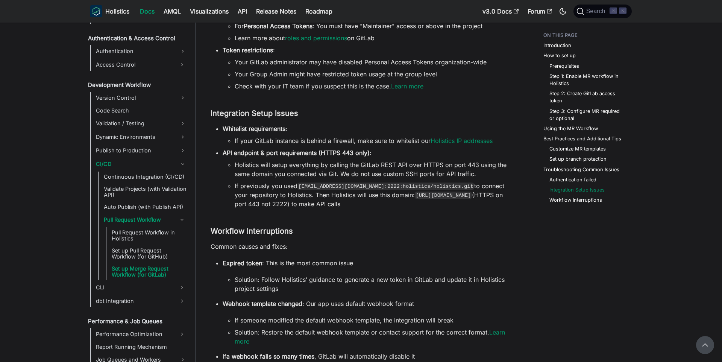 The width and height of the screenshot is (722, 362). What do you see at coordinates (278, 26) in the screenshot?
I see `strong: Personal Access Tokens` at bounding box center [278, 26].